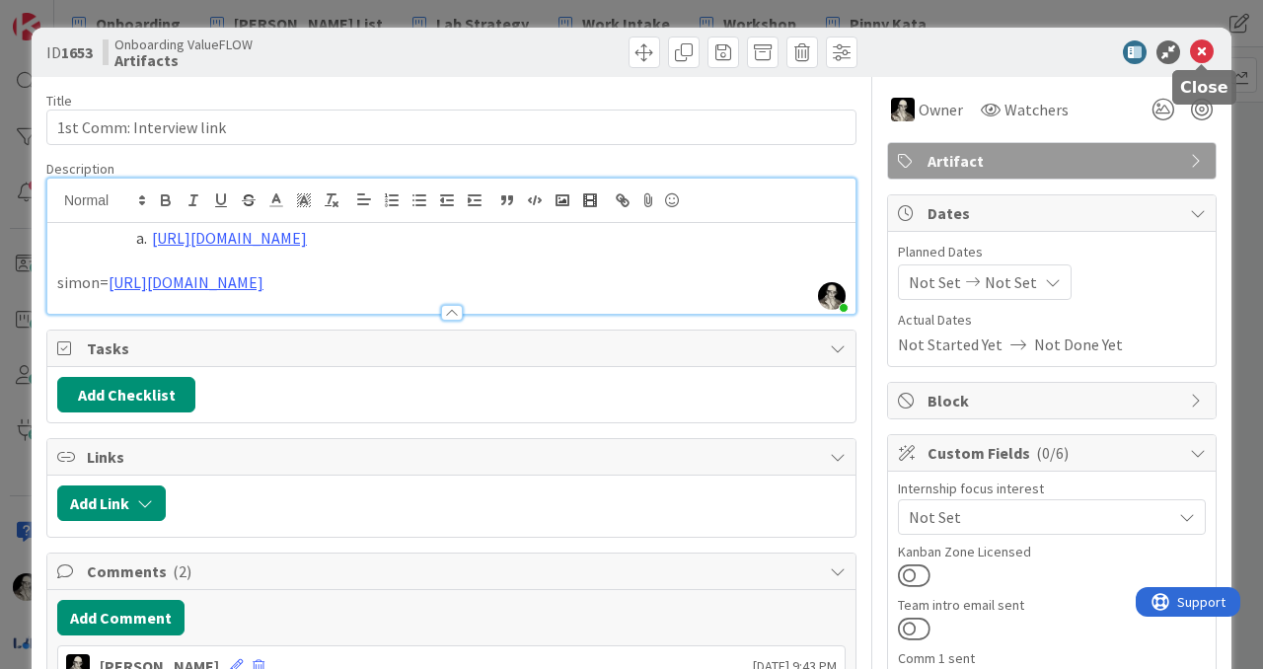 This screenshot has height=669, width=1263. What do you see at coordinates (903, 109) in the screenshot?
I see `img: WS` at bounding box center [903, 109].